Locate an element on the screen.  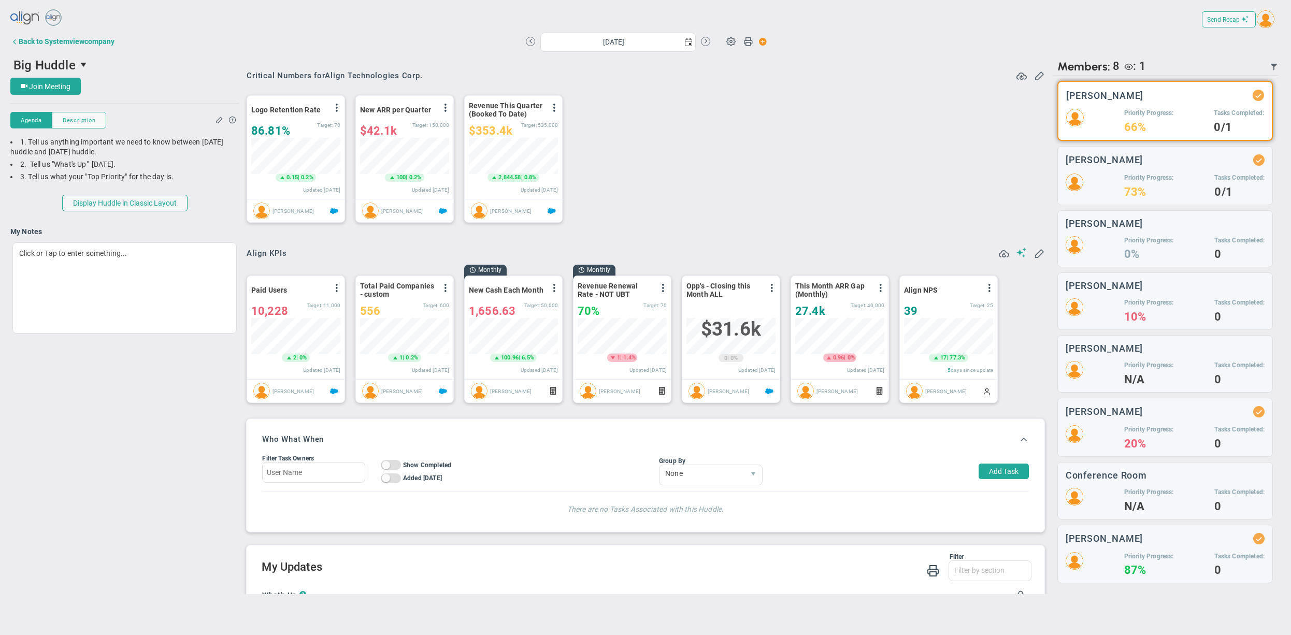
h4: 0% is located at coordinates (1149, 254).